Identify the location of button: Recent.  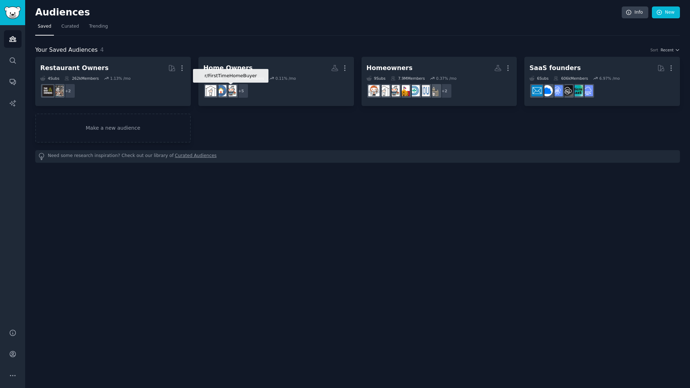
(670, 50).